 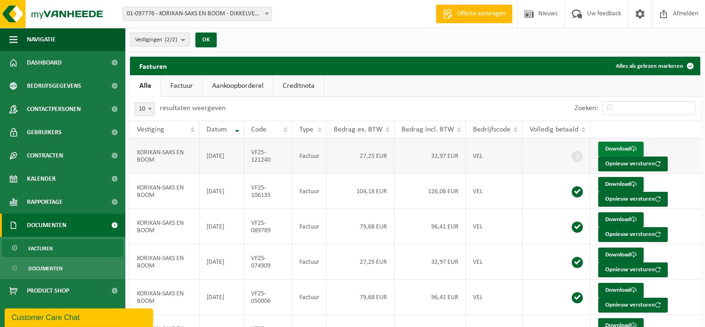 I want to click on a: Alle, so click(x=145, y=86).